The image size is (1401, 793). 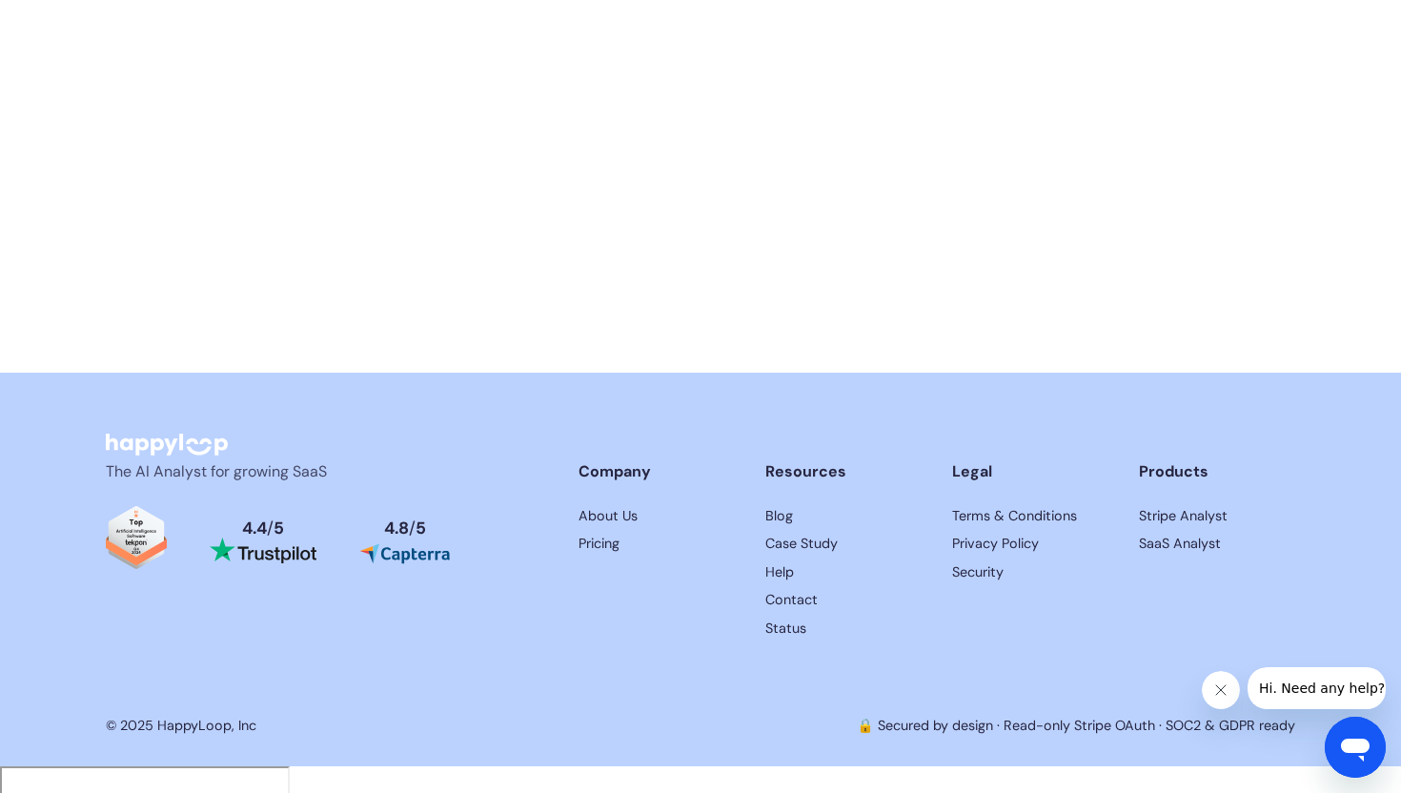 What do you see at coordinates (657, 517) in the screenshot?
I see `a: Learn more about HappyLoop` at bounding box center [657, 517].